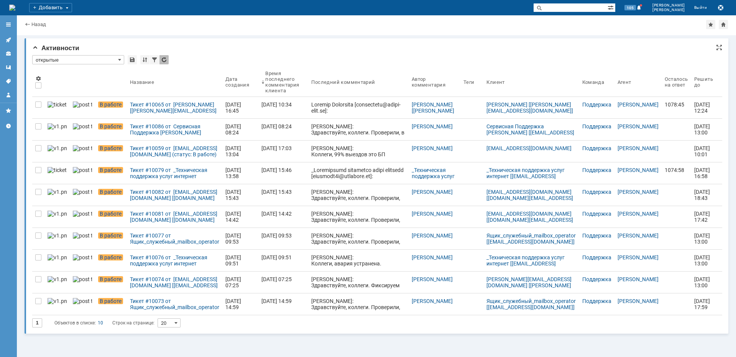 The height and width of the screenshot is (357, 736). I want to click on th: Дата создания, so click(240, 82).